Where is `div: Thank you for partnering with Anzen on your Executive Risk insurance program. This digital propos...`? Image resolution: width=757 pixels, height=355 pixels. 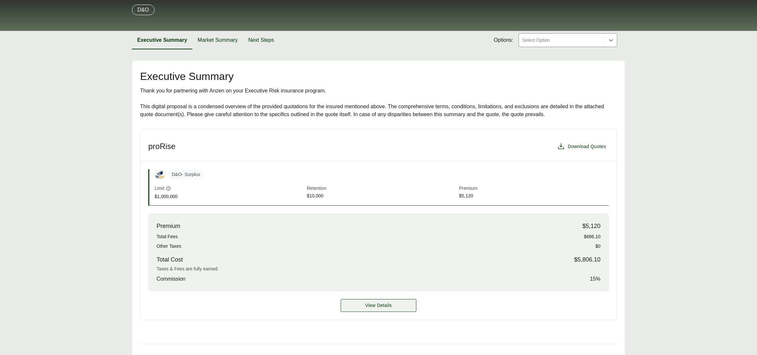
div: Thank you for partnering with Anzen on your Executive Risk insurance program. This digital propos... is located at coordinates (379, 103).